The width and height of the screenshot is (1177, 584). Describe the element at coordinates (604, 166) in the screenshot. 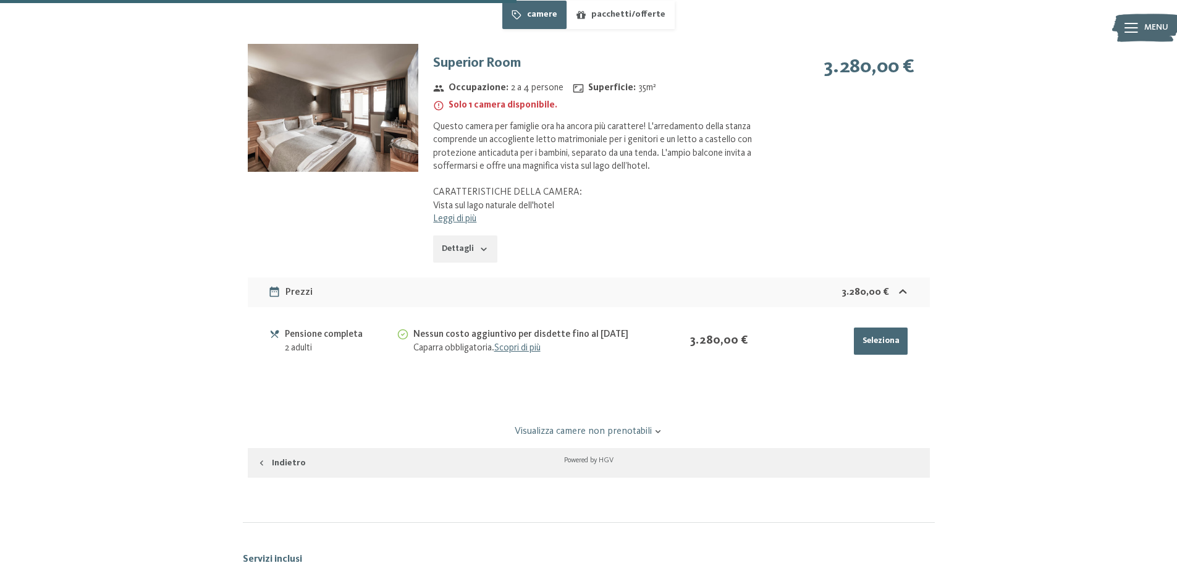

I see `div: Questo camera per famiglie ora ha ancora più carattere! L'arredamento della stanza comprende un a...` at that location.